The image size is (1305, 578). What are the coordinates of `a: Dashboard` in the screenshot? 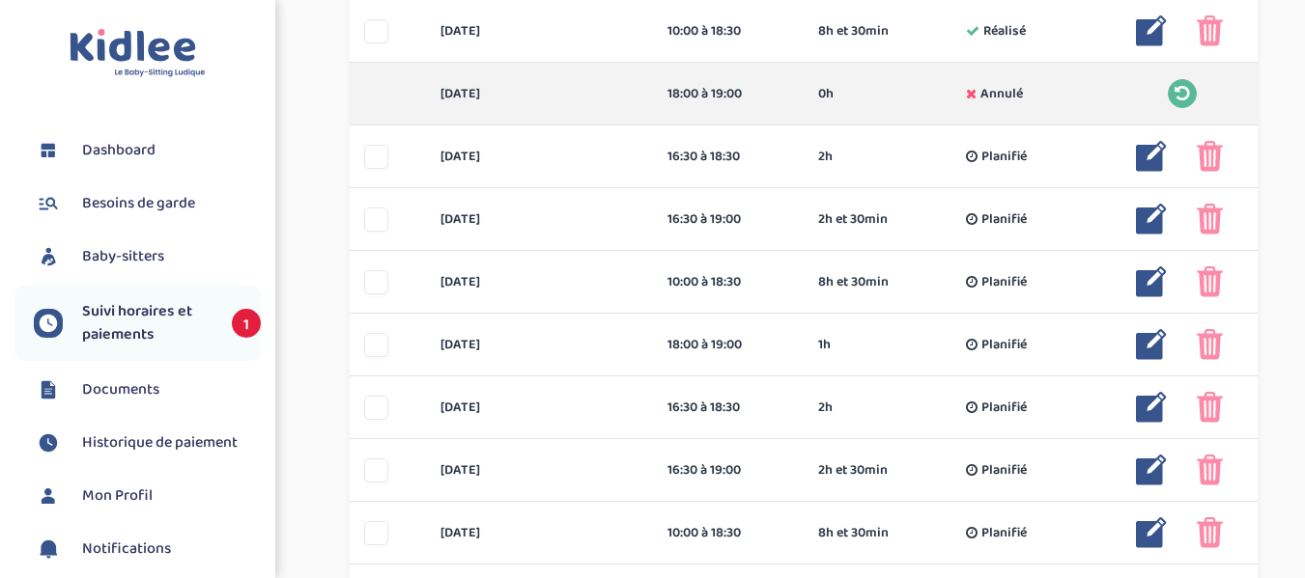 It's located at (147, 151).